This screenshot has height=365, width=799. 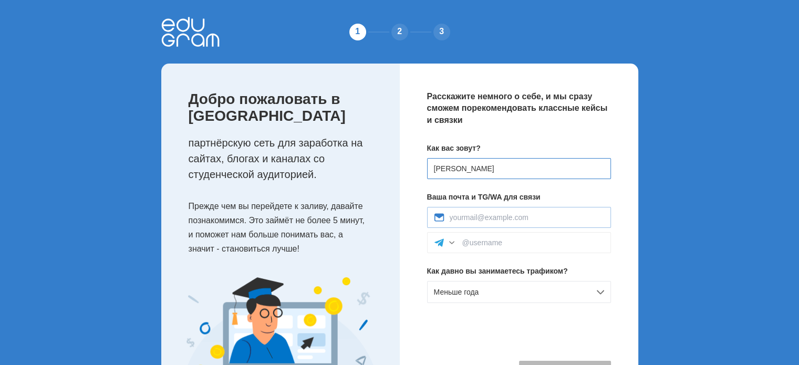 What do you see at coordinates (519, 169) in the screenshot?
I see `input: Имя` at bounding box center [519, 169].